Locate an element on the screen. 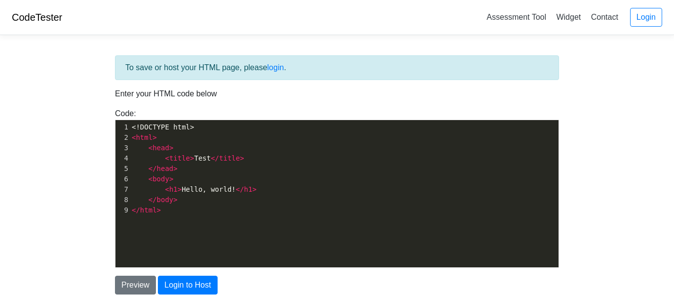 Image resolution: width=674 pixels, height=296 pixels. a: Login is located at coordinates (646, 17).